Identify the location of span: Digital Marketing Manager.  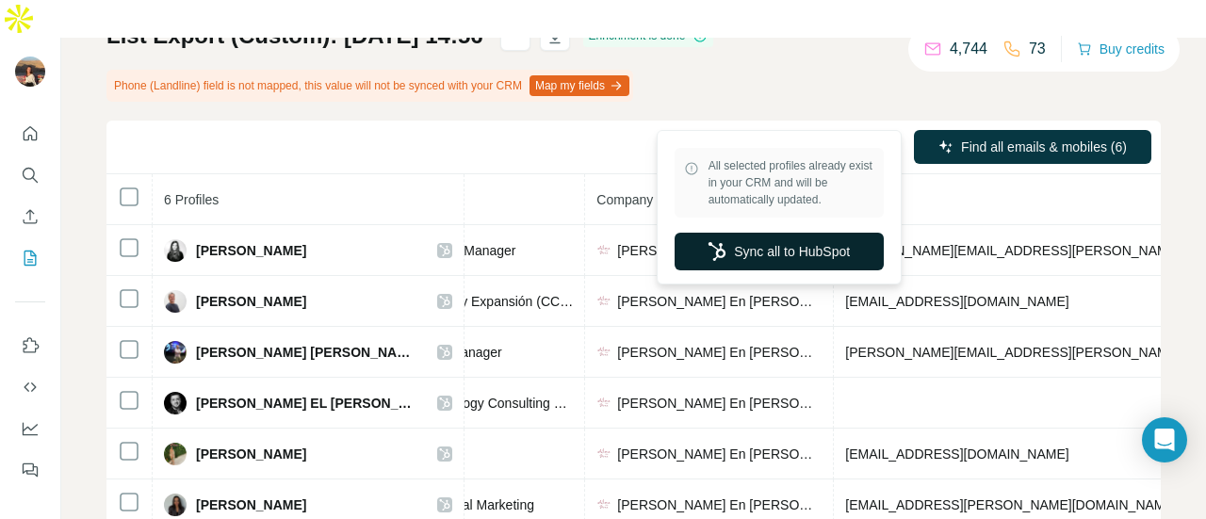
(424, 352).